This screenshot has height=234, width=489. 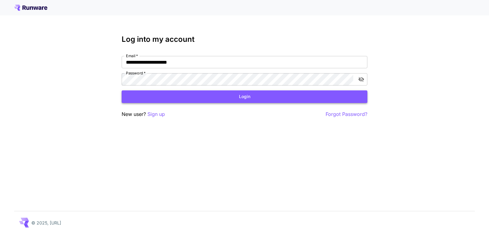 I want to click on button: Sign up, so click(x=156, y=114).